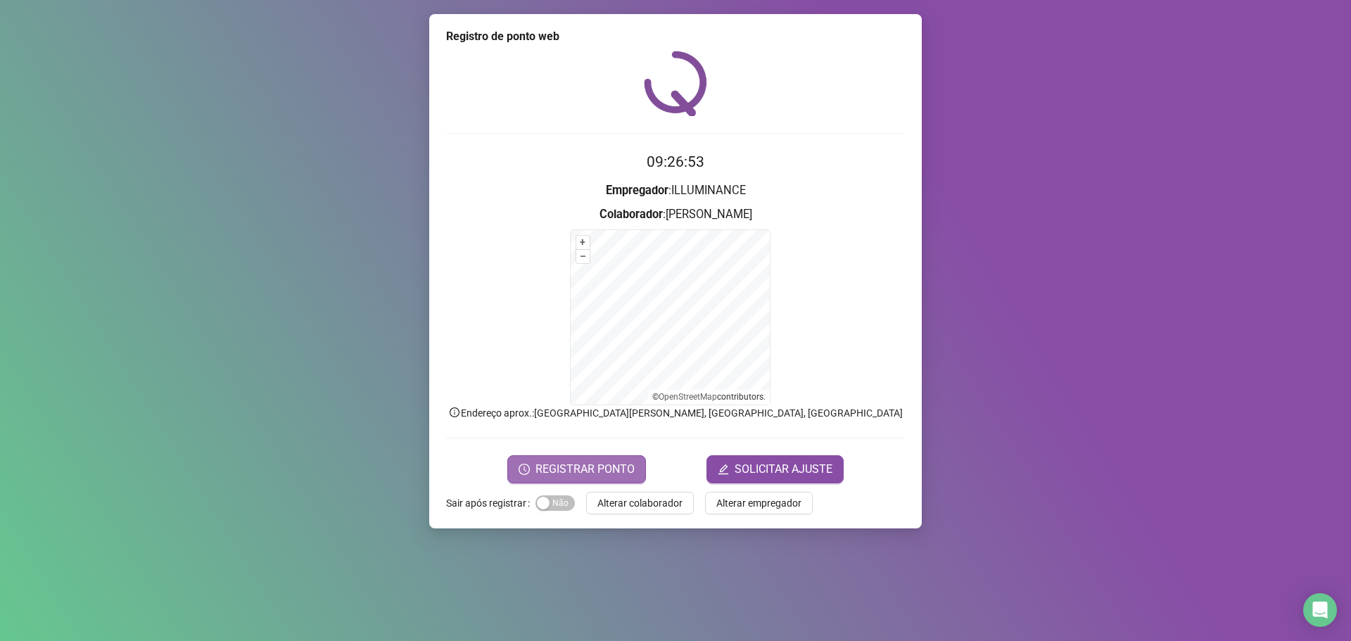  I want to click on span: Alterar colaborador, so click(640, 503).